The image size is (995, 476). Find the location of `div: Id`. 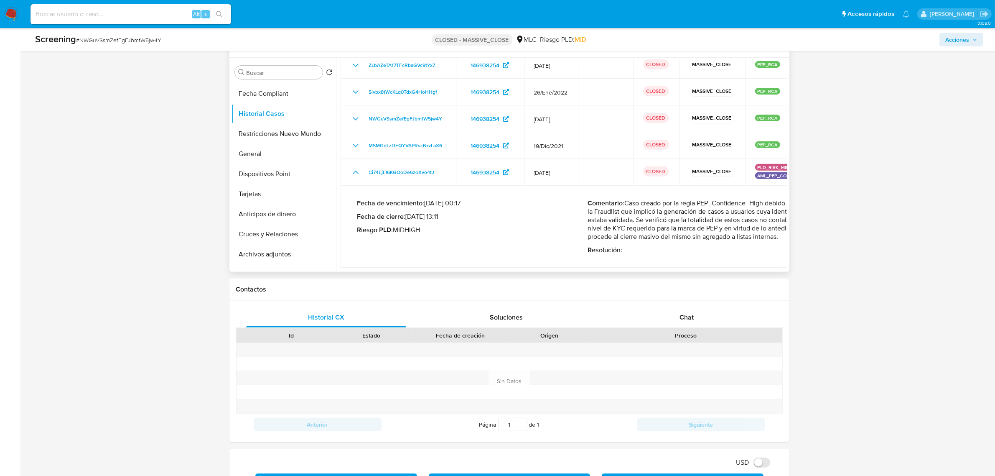

div: Id is located at coordinates (291, 335).